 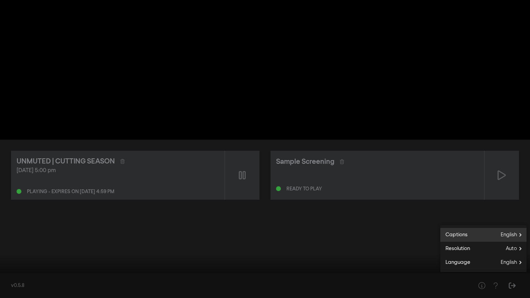 I want to click on span: Auto, so click(x=516, y=249).